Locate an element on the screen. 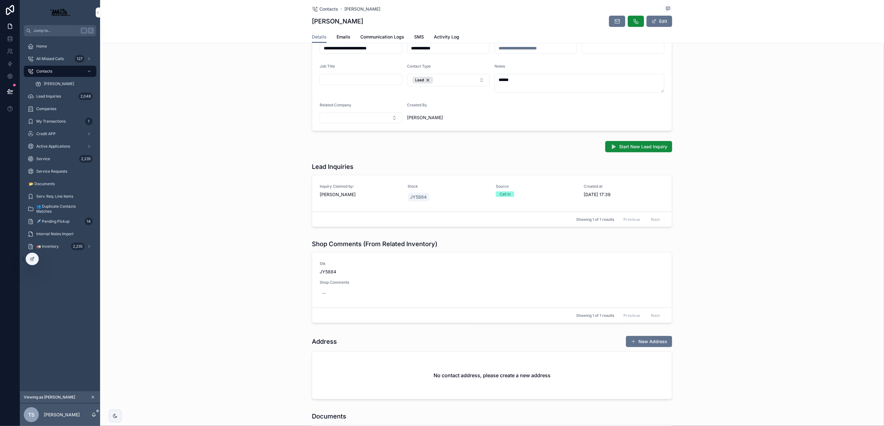  button: New Address is located at coordinates (649, 342).